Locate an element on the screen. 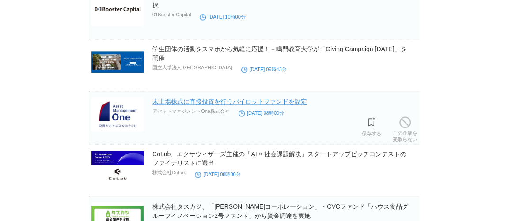  a: この企業を受取らない is located at coordinates (405, 129).